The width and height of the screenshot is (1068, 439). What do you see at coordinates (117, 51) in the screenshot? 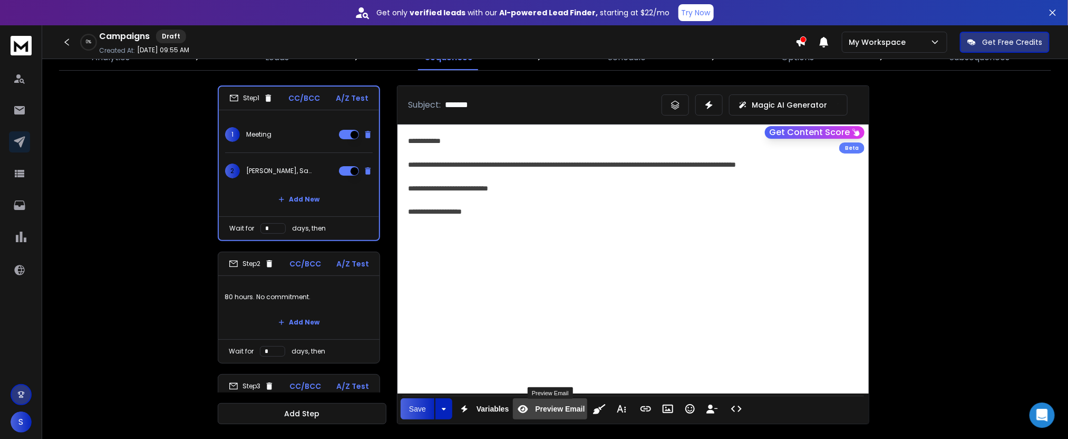
I see `p: Created At:` at bounding box center [117, 51].